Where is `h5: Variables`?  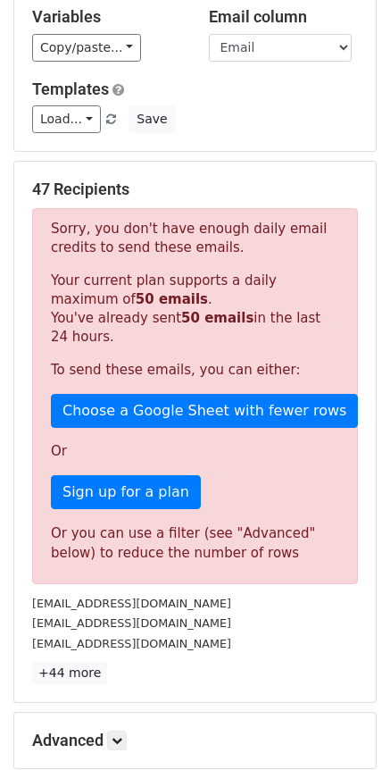
h5: Variables is located at coordinates (107, 17).